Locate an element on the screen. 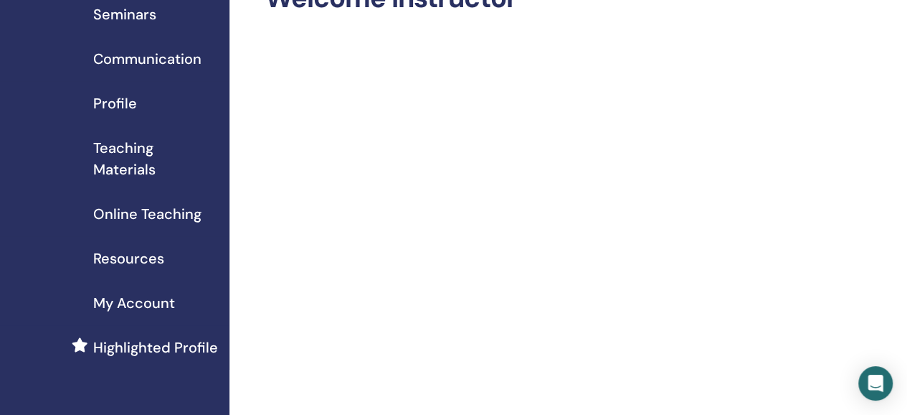 Image resolution: width=907 pixels, height=415 pixels. span: Communication is located at coordinates (147, 59).